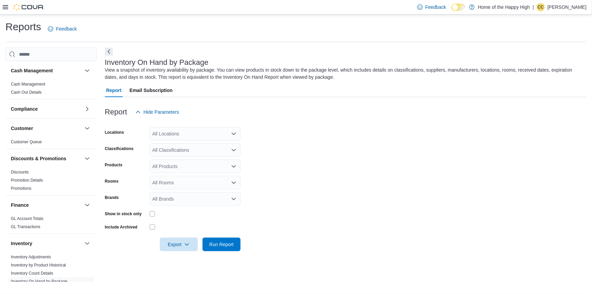 The height and width of the screenshot is (294, 592). What do you see at coordinates (157, 112) in the screenshot?
I see `button: Hide Parameters` at bounding box center [157, 112].